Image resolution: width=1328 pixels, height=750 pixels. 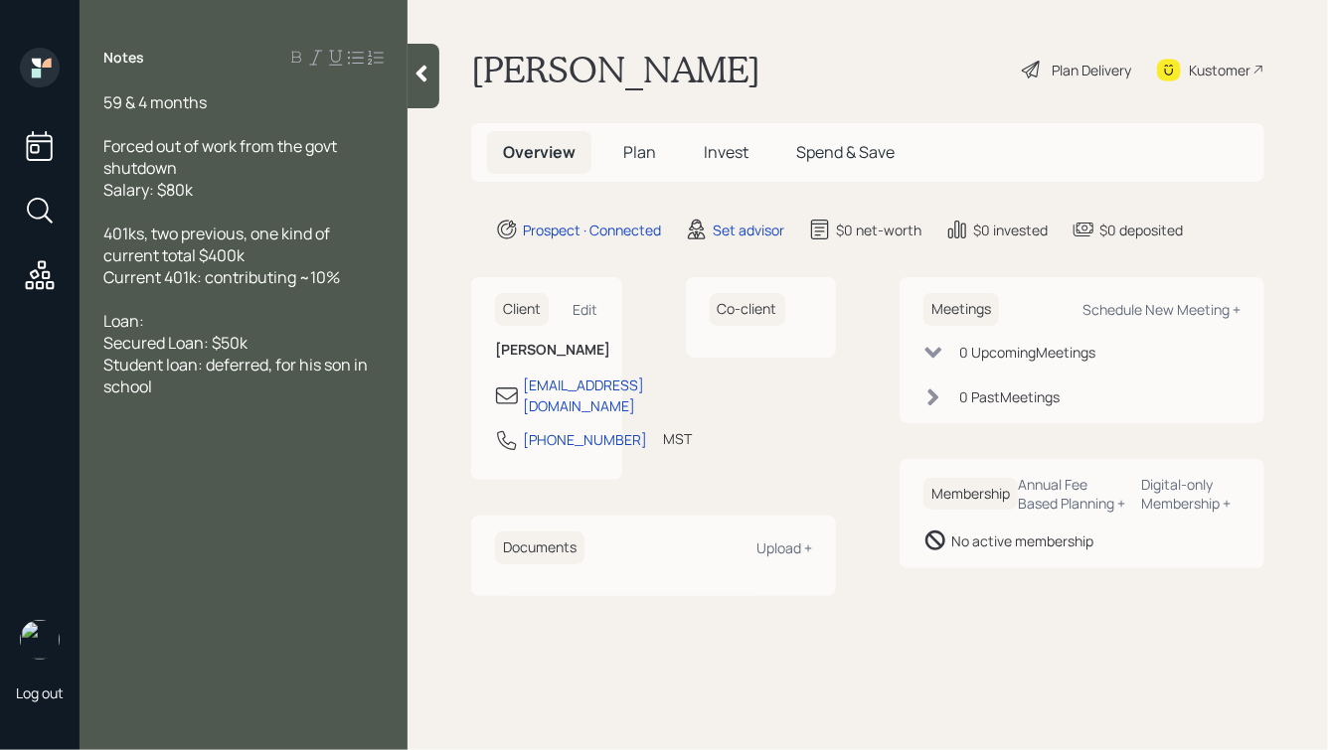 I want to click on span: Forced out of work from the govt shutdown, so click(x=222, y=157).